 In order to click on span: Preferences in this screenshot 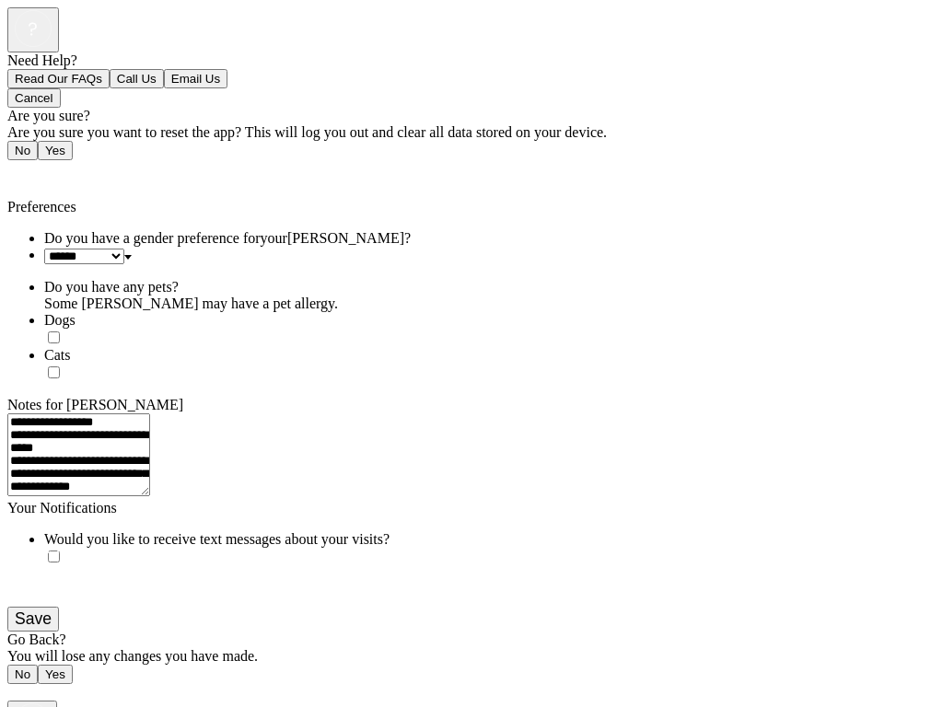, I will do `click(41, 206)`.